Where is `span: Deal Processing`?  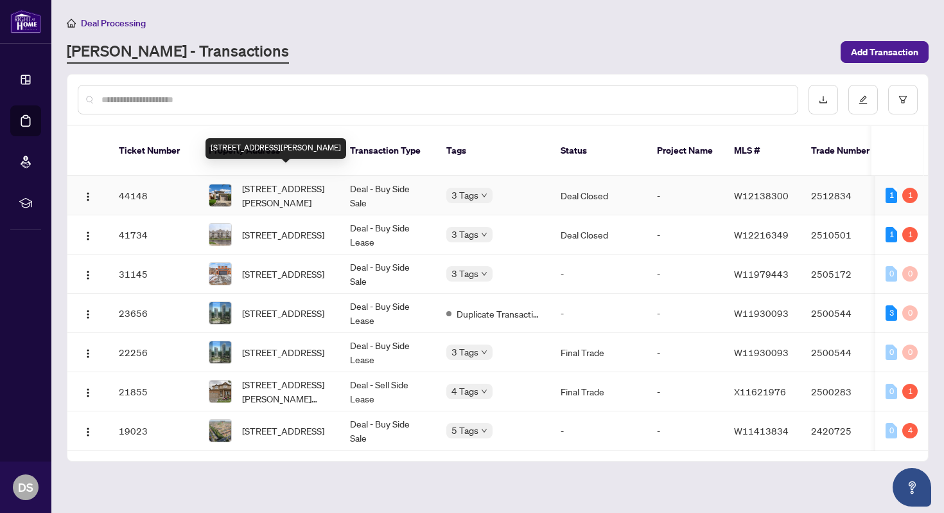 span: Deal Processing is located at coordinates (113, 23).